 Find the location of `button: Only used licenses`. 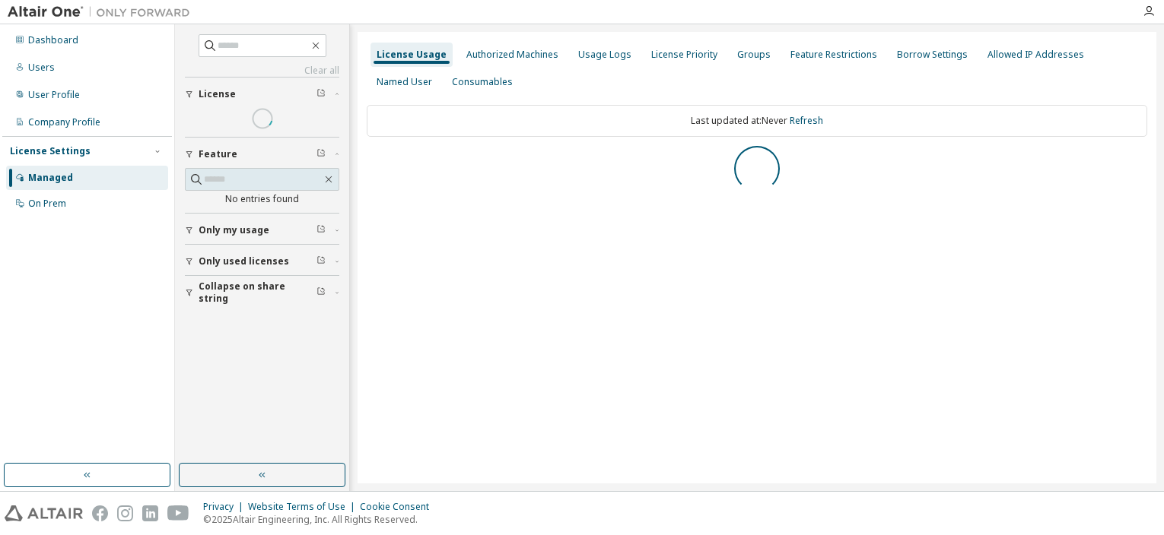

button: Only used licenses is located at coordinates (262, 262).